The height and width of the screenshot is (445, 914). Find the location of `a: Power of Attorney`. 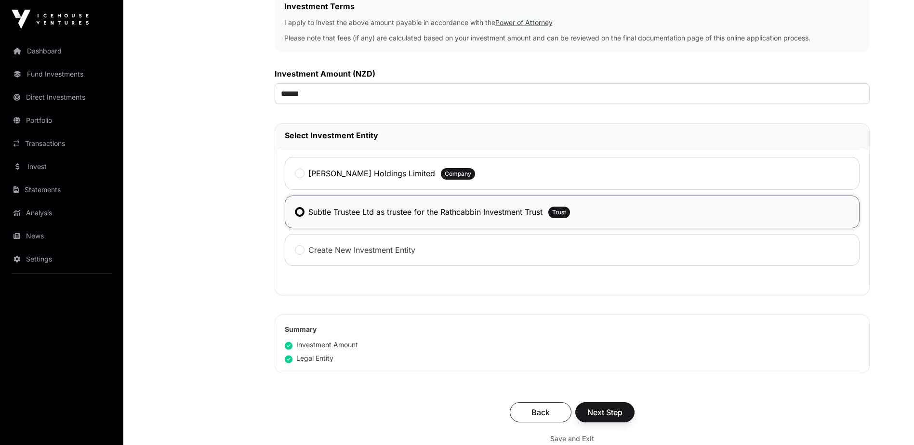

a: Power of Attorney is located at coordinates (523, 22).